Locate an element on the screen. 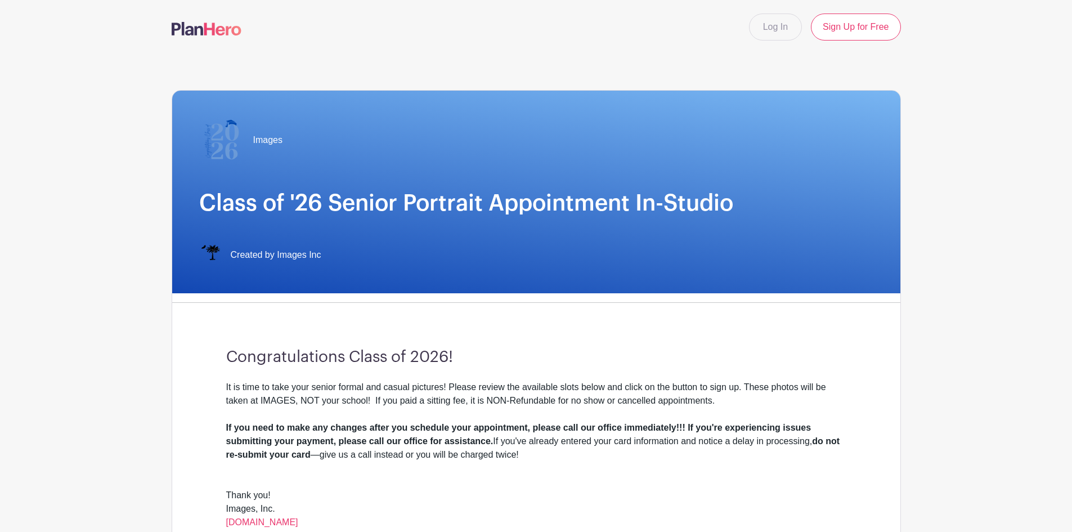 The width and height of the screenshot is (1072, 532). strong: do not re-submit your card is located at coordinates (533, 448).